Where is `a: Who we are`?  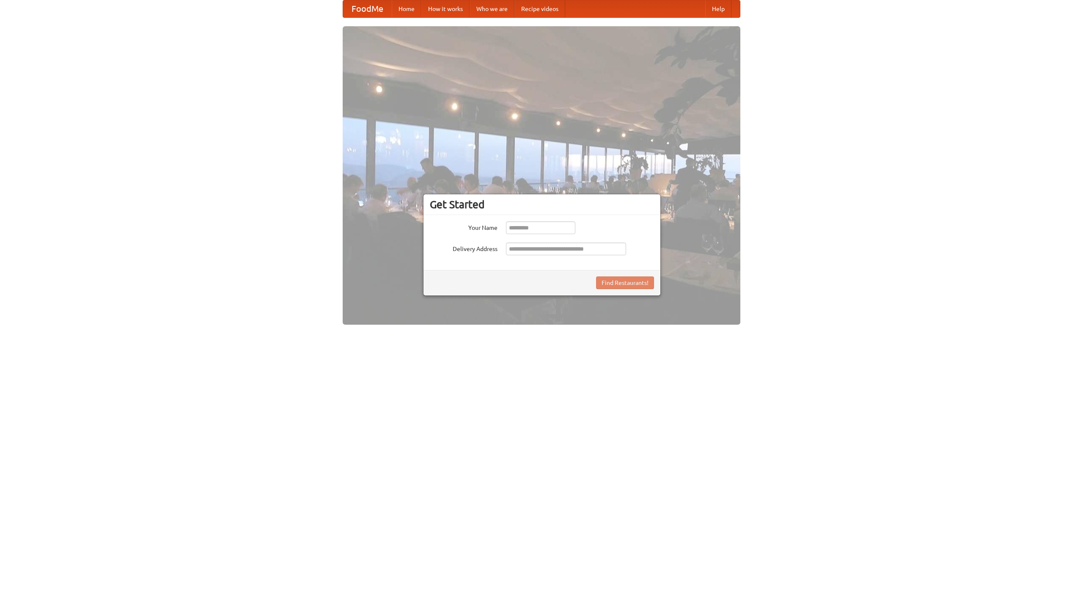
a: Who we are is located at coordinates (492, 9).